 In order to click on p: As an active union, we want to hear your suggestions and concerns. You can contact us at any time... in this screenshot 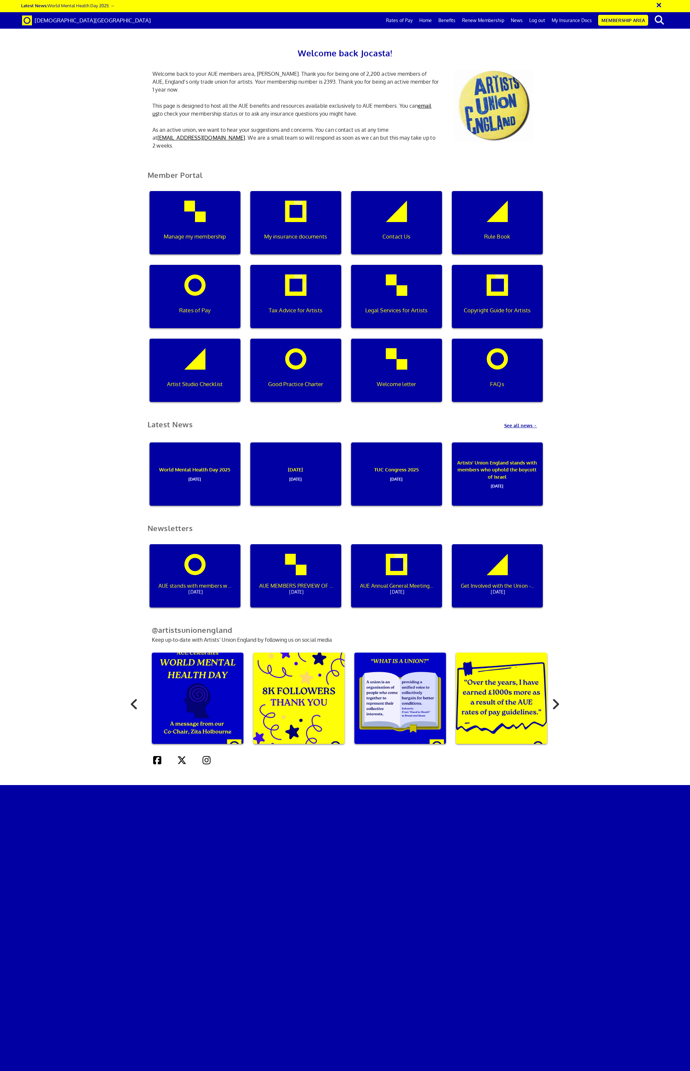, I will do `click(296, 138)`.